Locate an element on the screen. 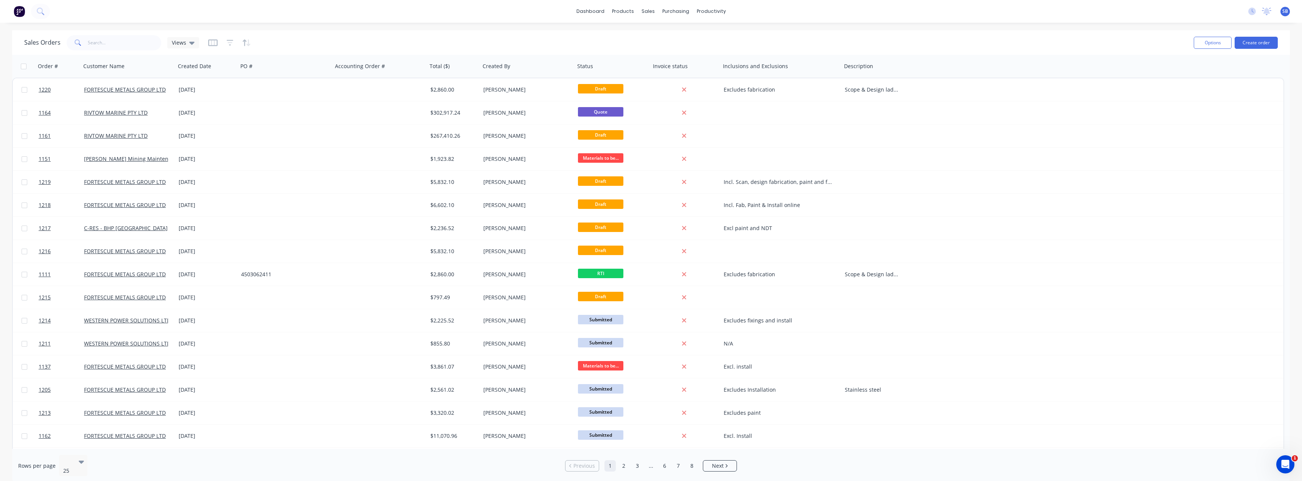  a: RIVTOW MARINE PTY LTD is located at coordinates (116, 136).